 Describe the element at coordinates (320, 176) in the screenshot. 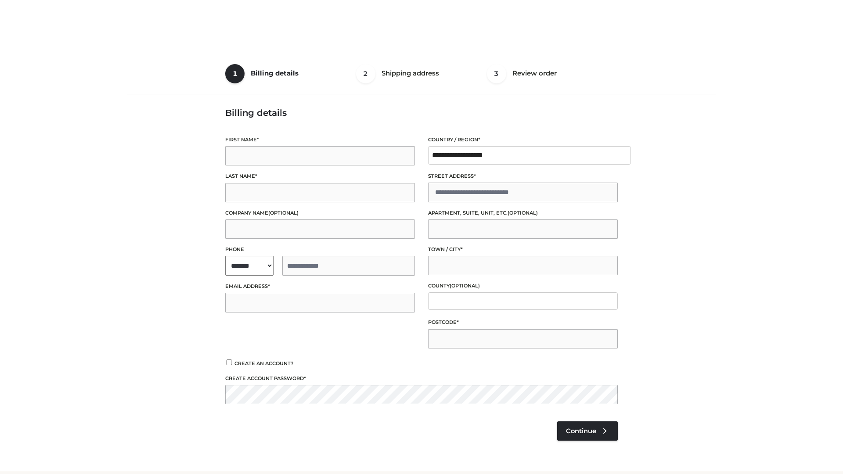

I see `label: Last name` at that location.